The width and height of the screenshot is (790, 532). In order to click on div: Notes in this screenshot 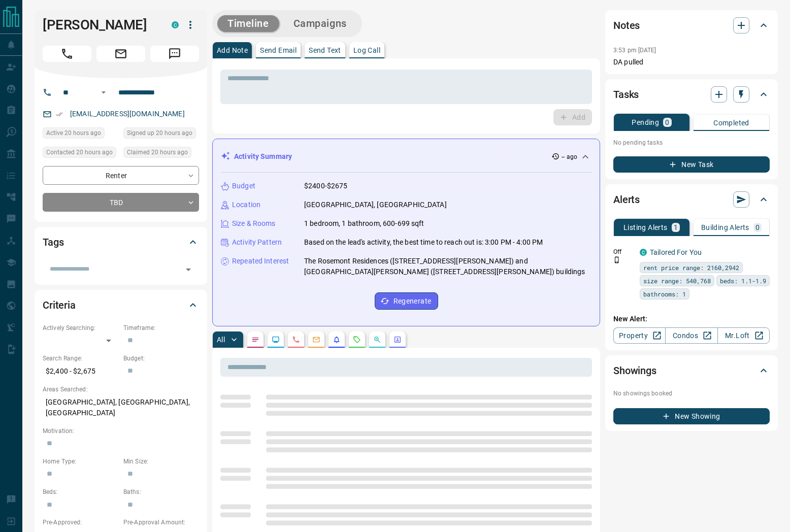, I will do `click(692, 25)`.